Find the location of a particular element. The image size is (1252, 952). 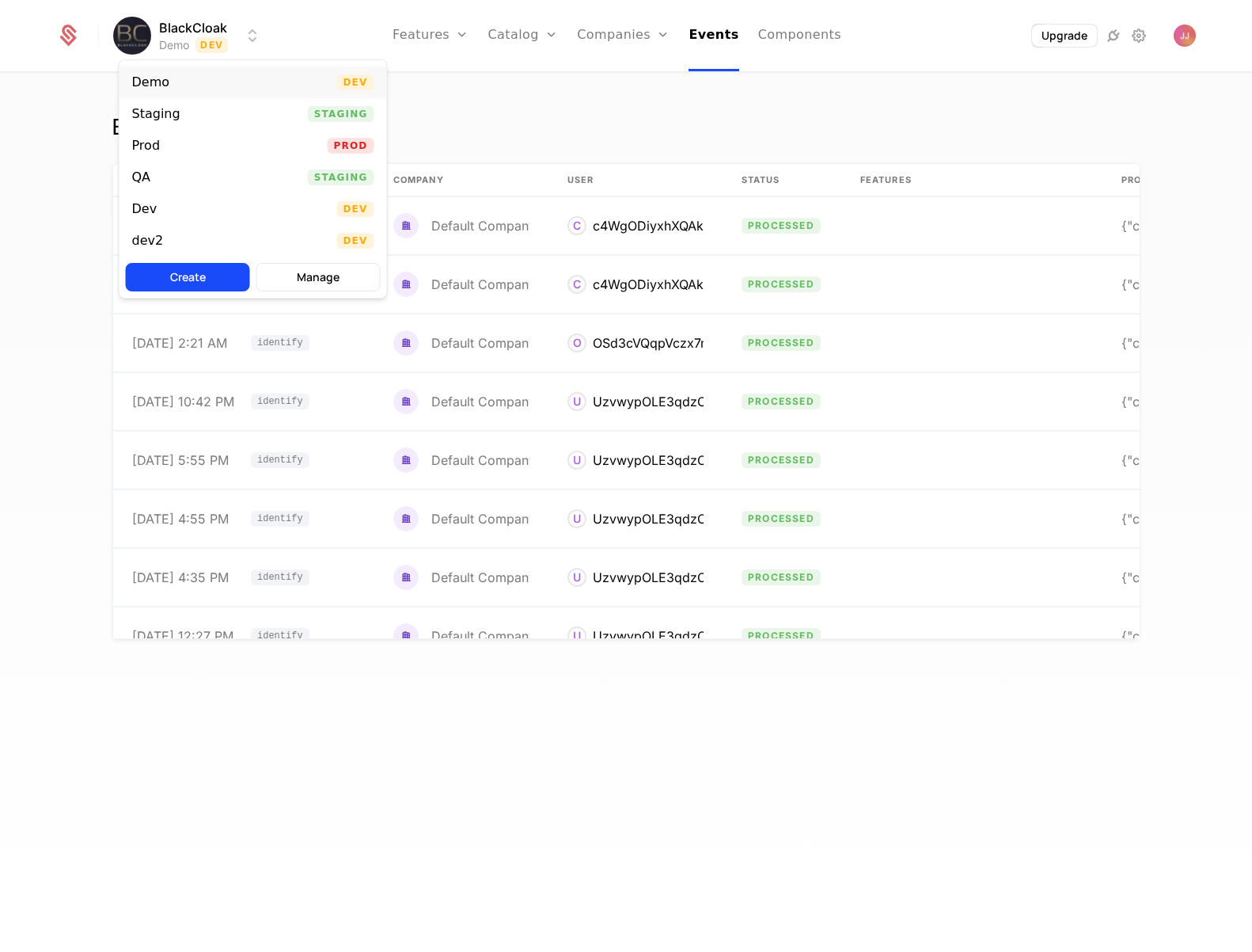

div: Prod is located at coordinates (146, 145).